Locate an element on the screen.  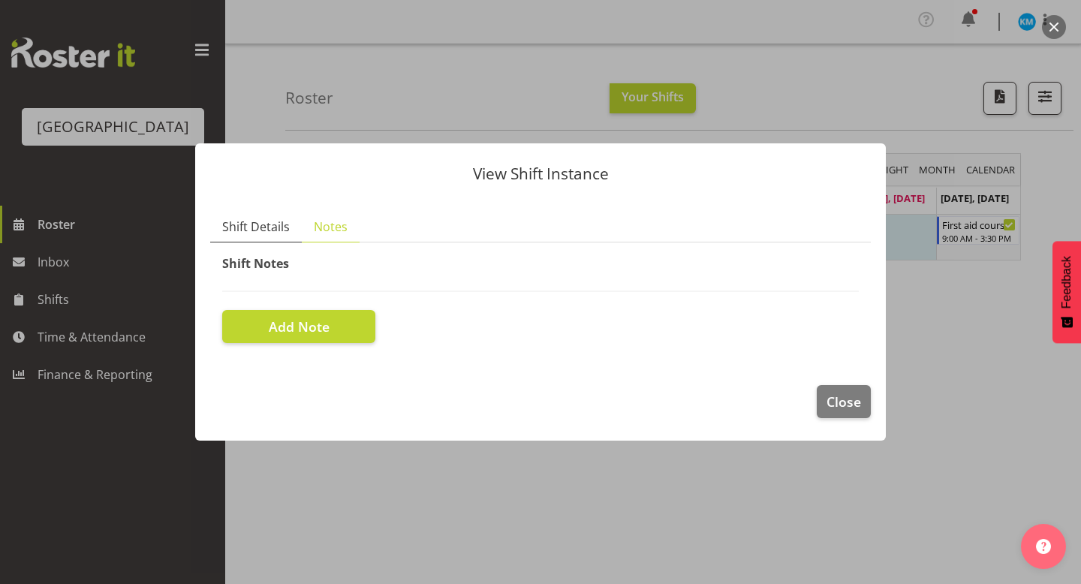
button: Feedback - Show survey is located at coordinates (1066, 292).